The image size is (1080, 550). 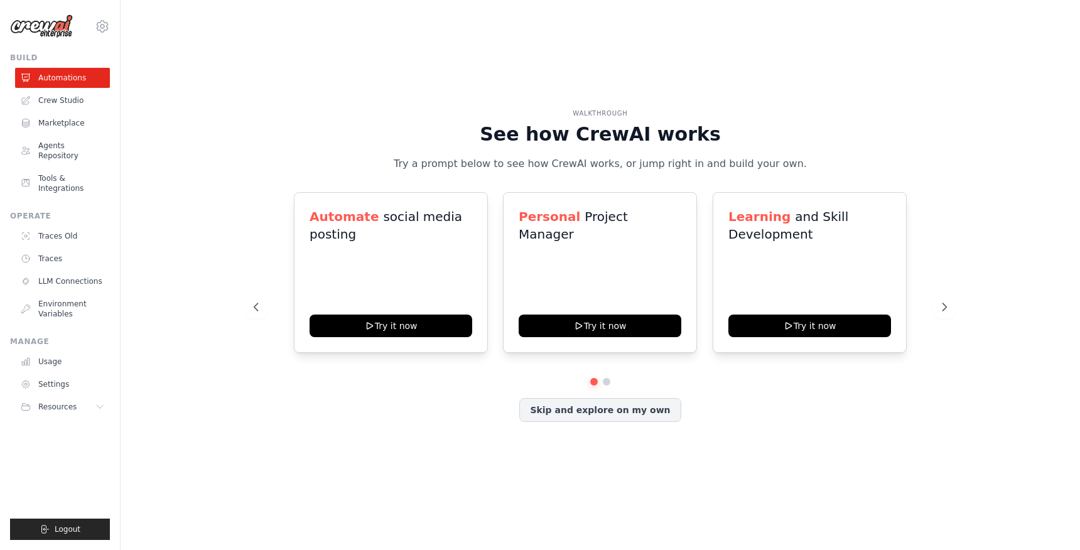 I want to click on span: Resources, so click(x=57, y=407).